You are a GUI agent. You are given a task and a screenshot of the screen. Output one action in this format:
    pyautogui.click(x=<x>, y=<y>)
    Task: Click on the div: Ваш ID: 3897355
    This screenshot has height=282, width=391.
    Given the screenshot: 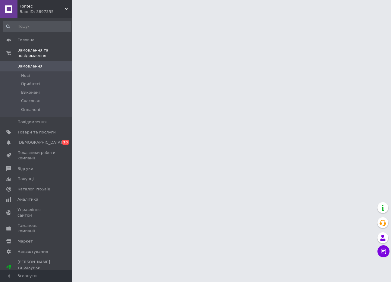 What is the action you would take?
    pyautogui.click(x=46, y=12)
    